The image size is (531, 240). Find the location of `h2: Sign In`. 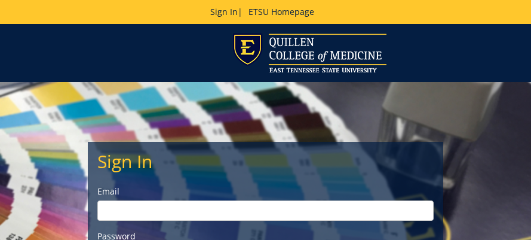

h2: Sign In is located at coordinates (265, 161).